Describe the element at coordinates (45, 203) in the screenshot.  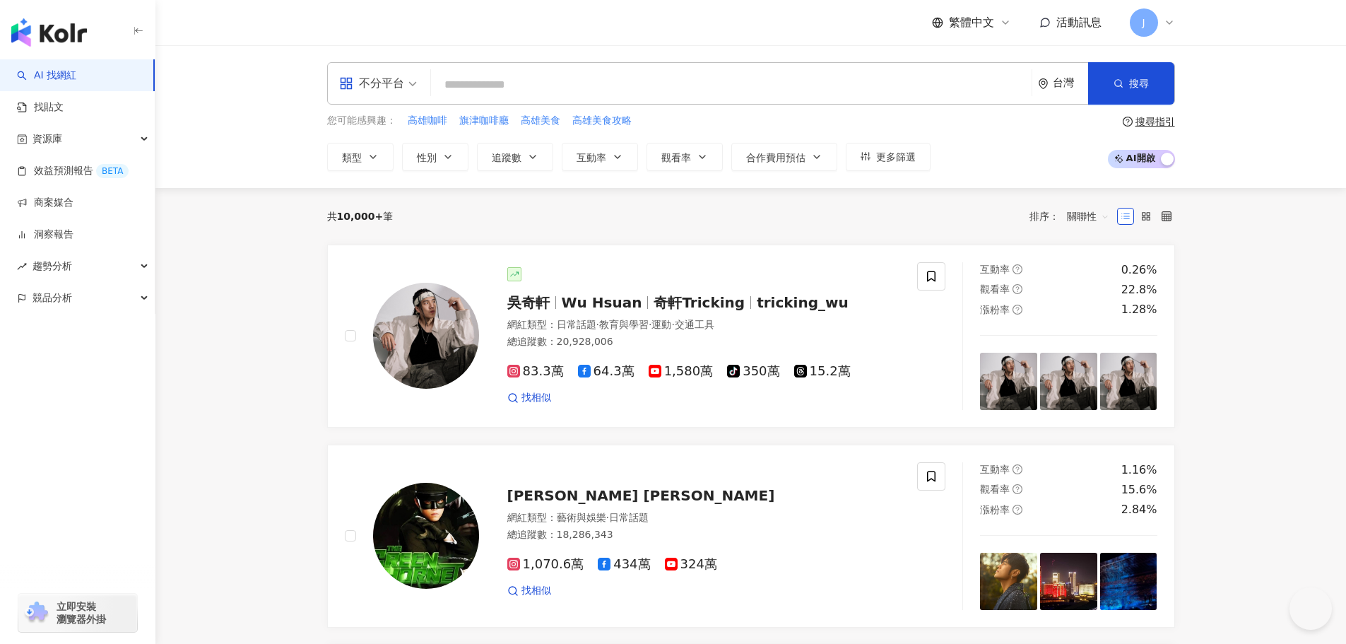
I see `a: 商案媒合` at that location.